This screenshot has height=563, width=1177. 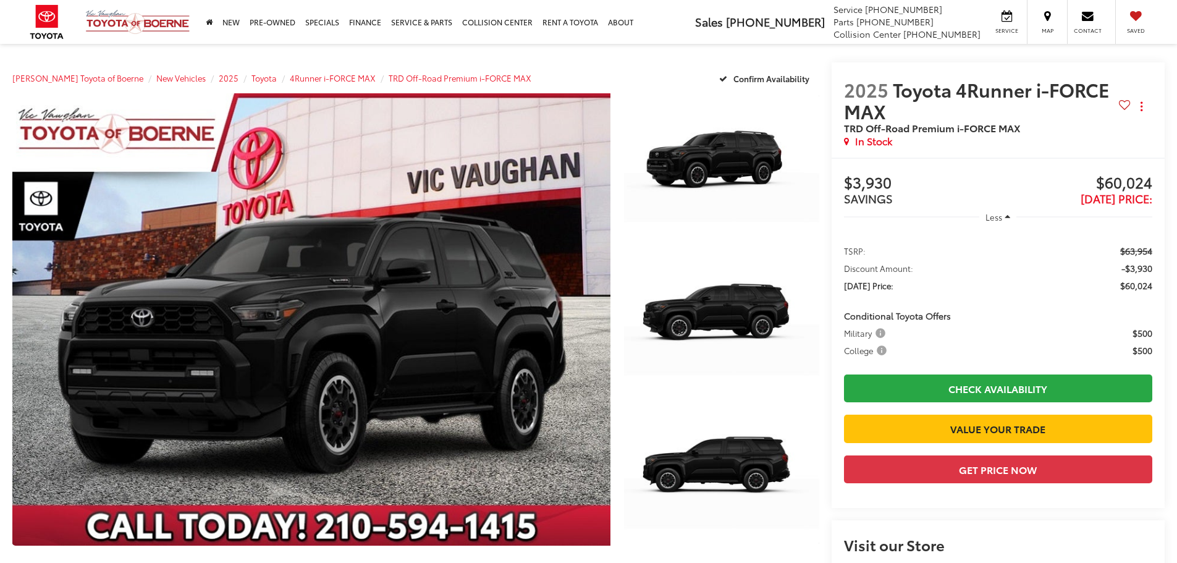 I want to click on a: TRD Off-Road Premium i-FORCE MAX, so click(x=460, y=78).